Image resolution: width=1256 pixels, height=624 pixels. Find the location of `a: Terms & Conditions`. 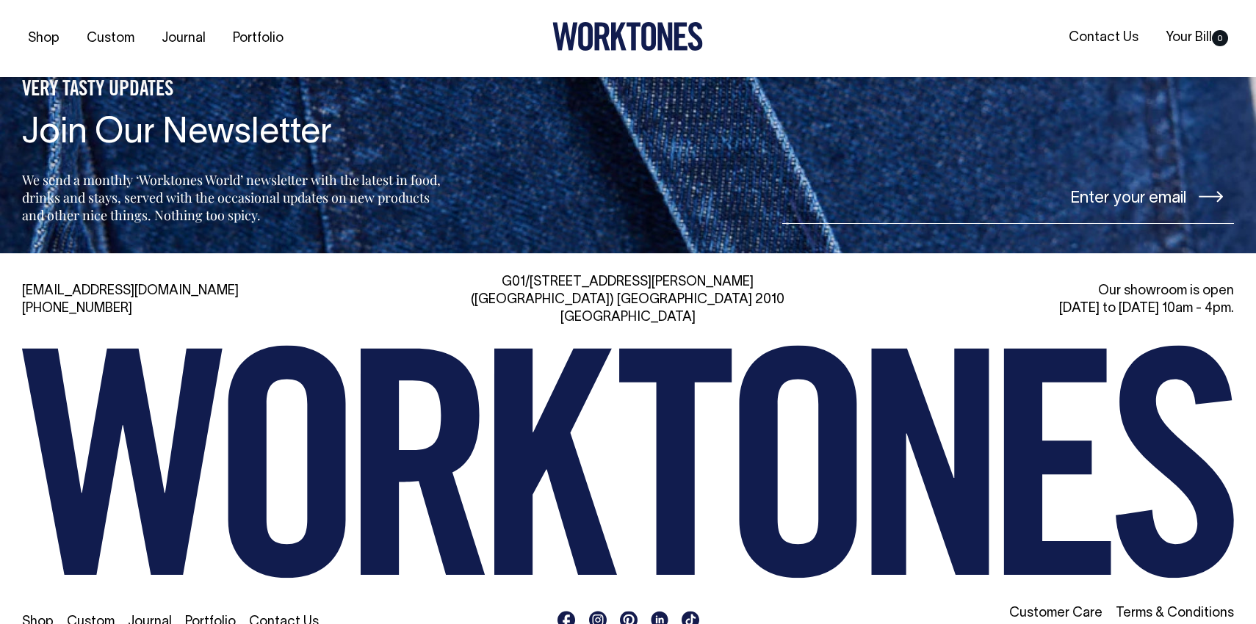

a: Terms & Conditions is located at coordinates (1174, 613).